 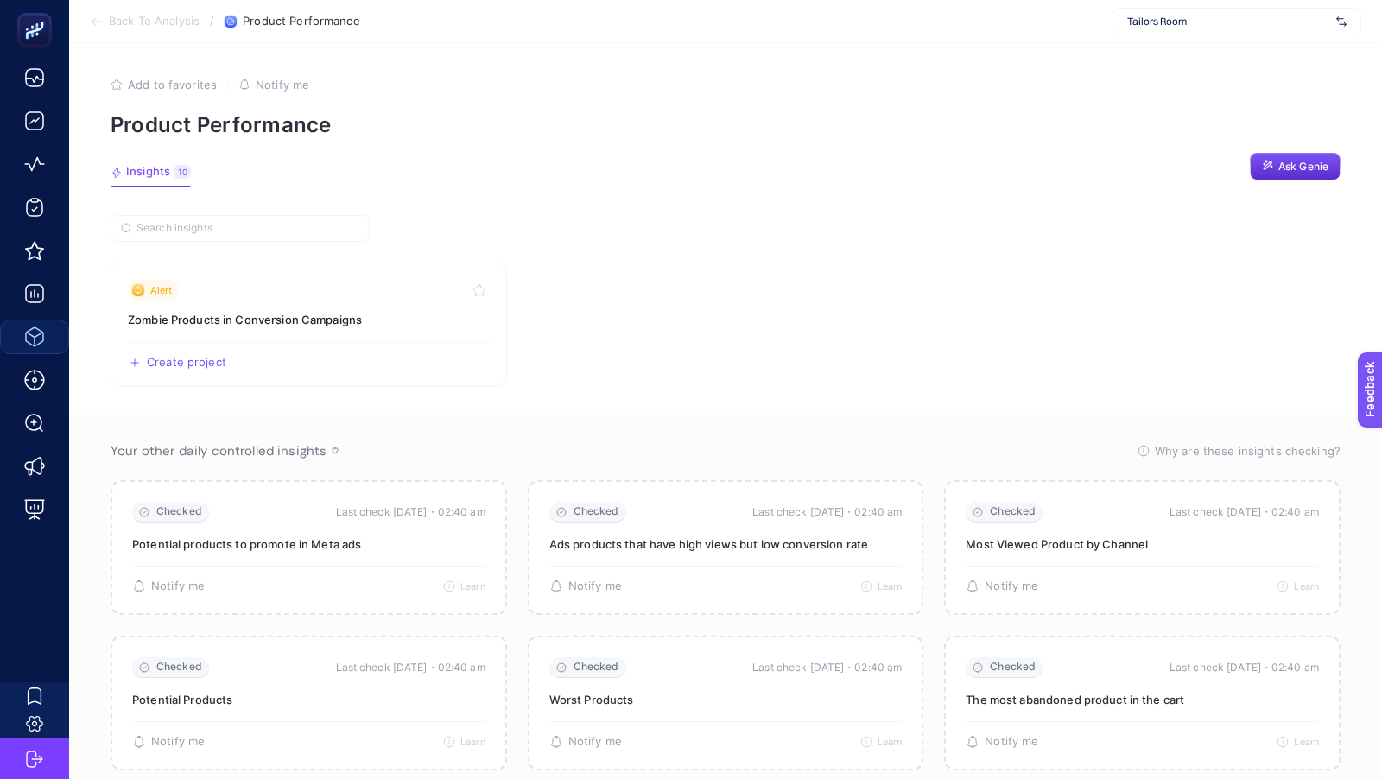 I want to click on a: View insight titled, so click(x=308, y=325).